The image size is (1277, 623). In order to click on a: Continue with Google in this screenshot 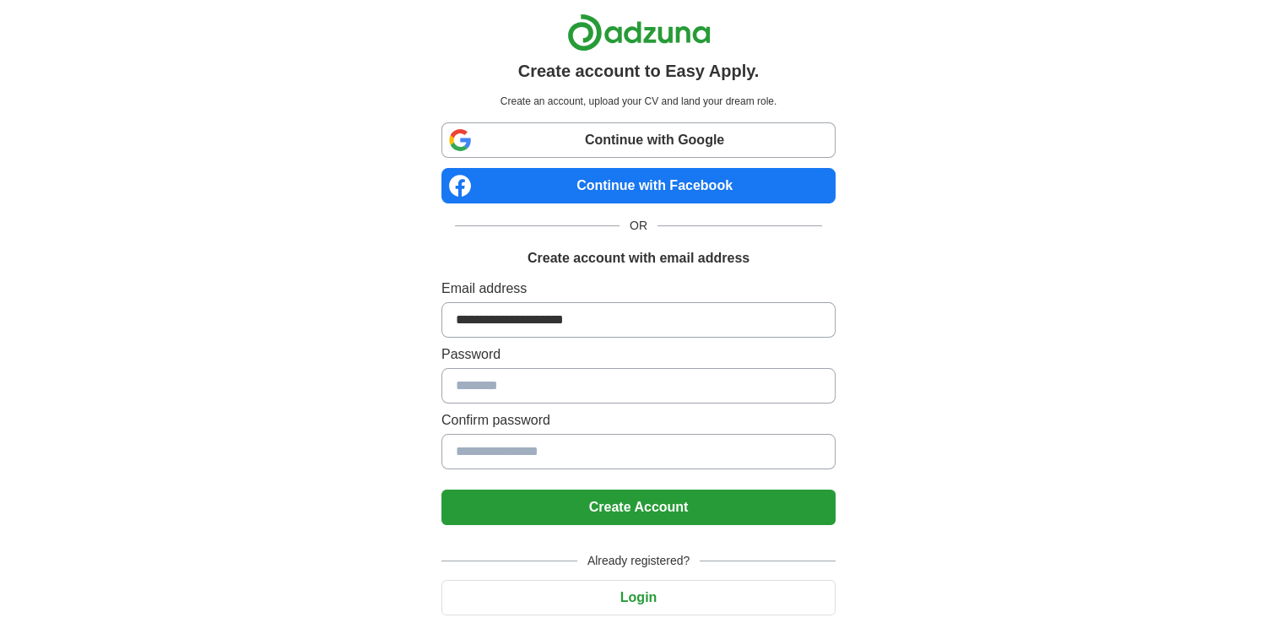, I will do `click(638, 140)`.